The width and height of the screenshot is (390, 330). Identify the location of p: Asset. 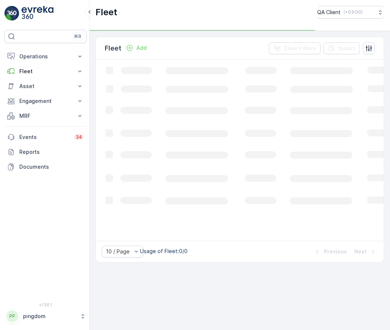
(45, 86).